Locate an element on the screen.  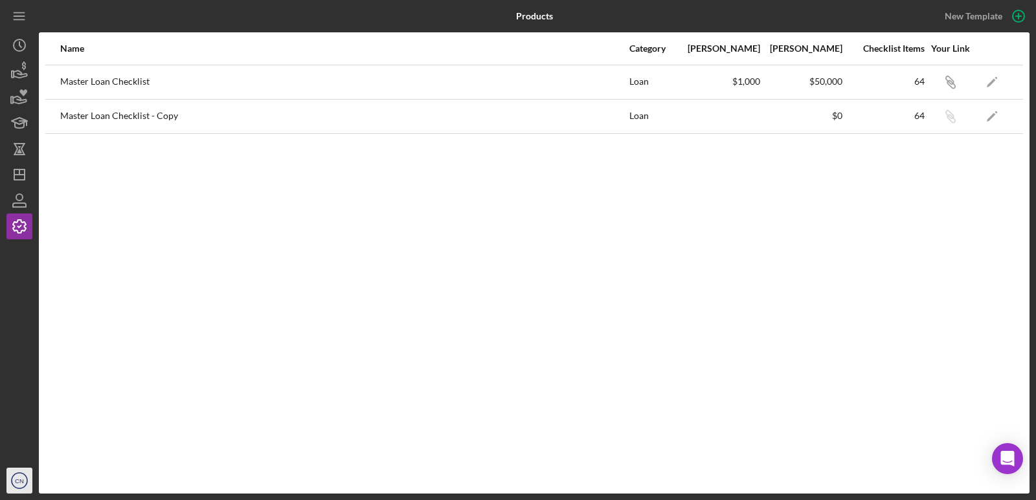
div: Your Link is located at coordinates (950, 49).